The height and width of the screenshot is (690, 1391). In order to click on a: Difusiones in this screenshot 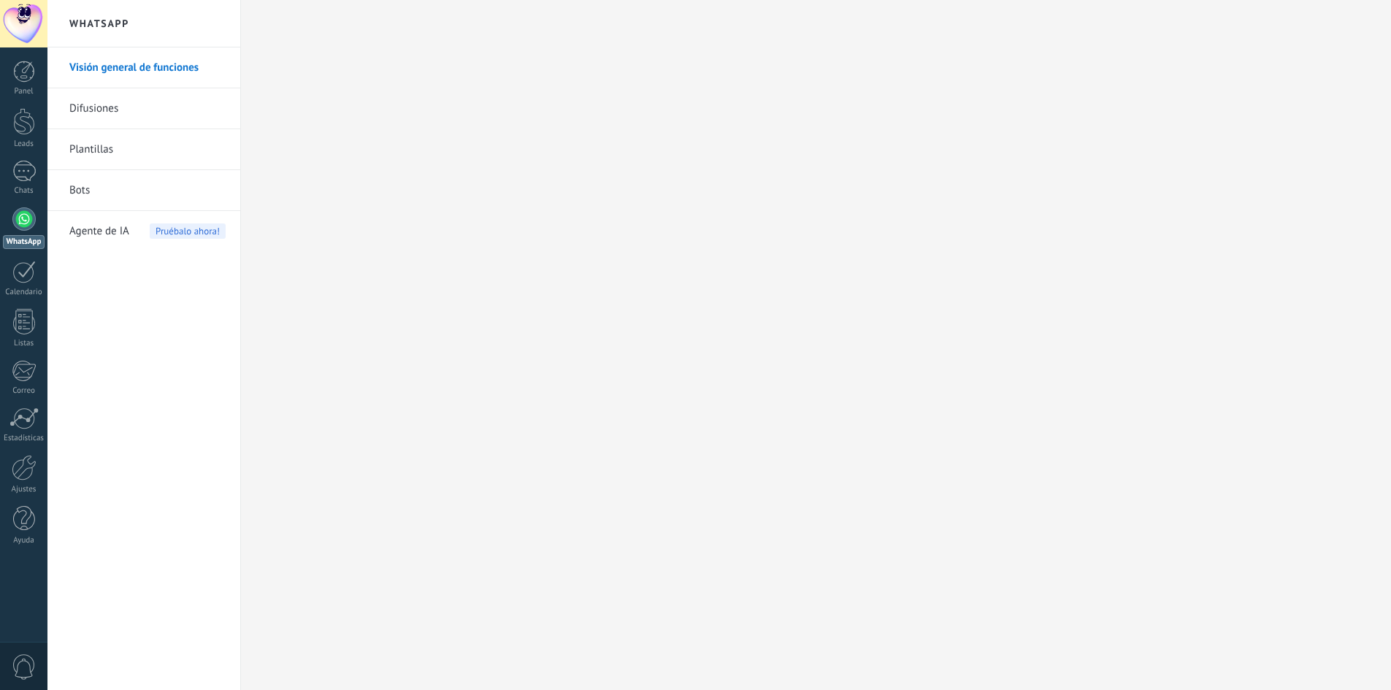, I will do `click(147, 109)`.